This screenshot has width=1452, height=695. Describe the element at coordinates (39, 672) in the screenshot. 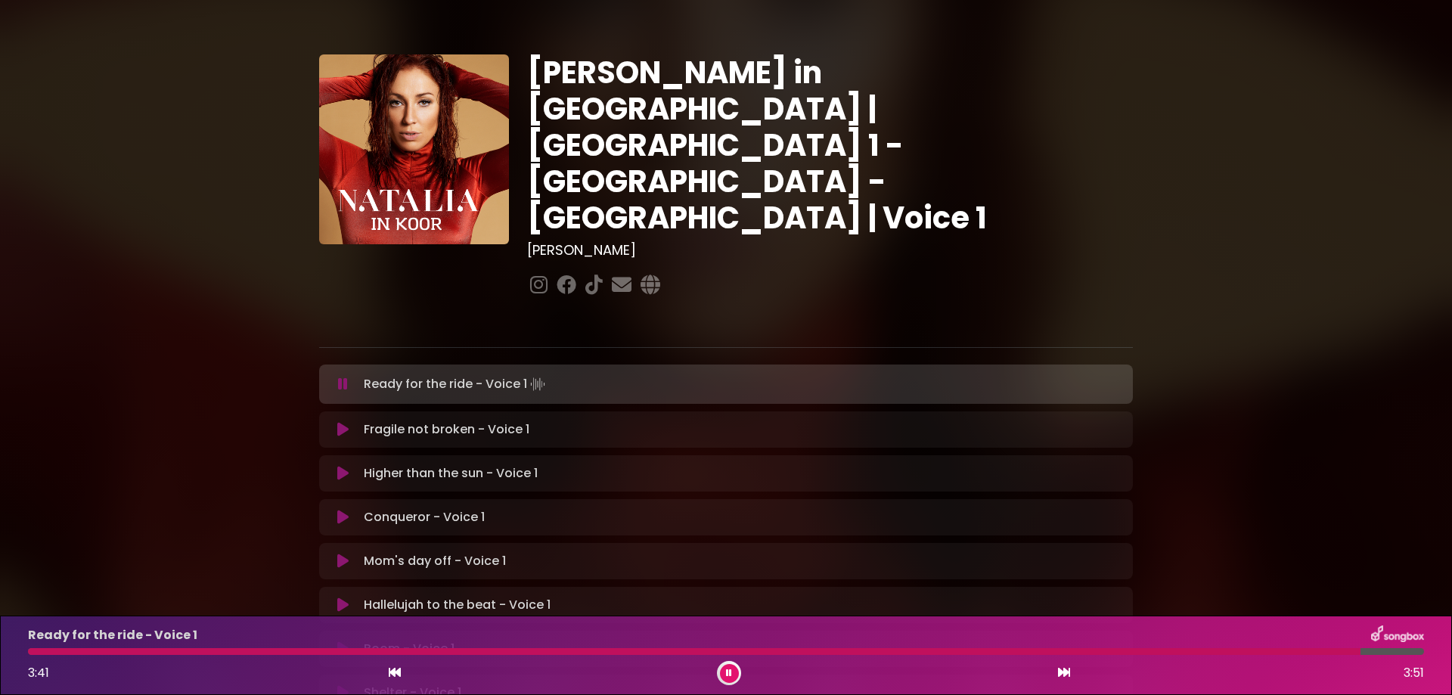

I see `span: 3:41` at that location.